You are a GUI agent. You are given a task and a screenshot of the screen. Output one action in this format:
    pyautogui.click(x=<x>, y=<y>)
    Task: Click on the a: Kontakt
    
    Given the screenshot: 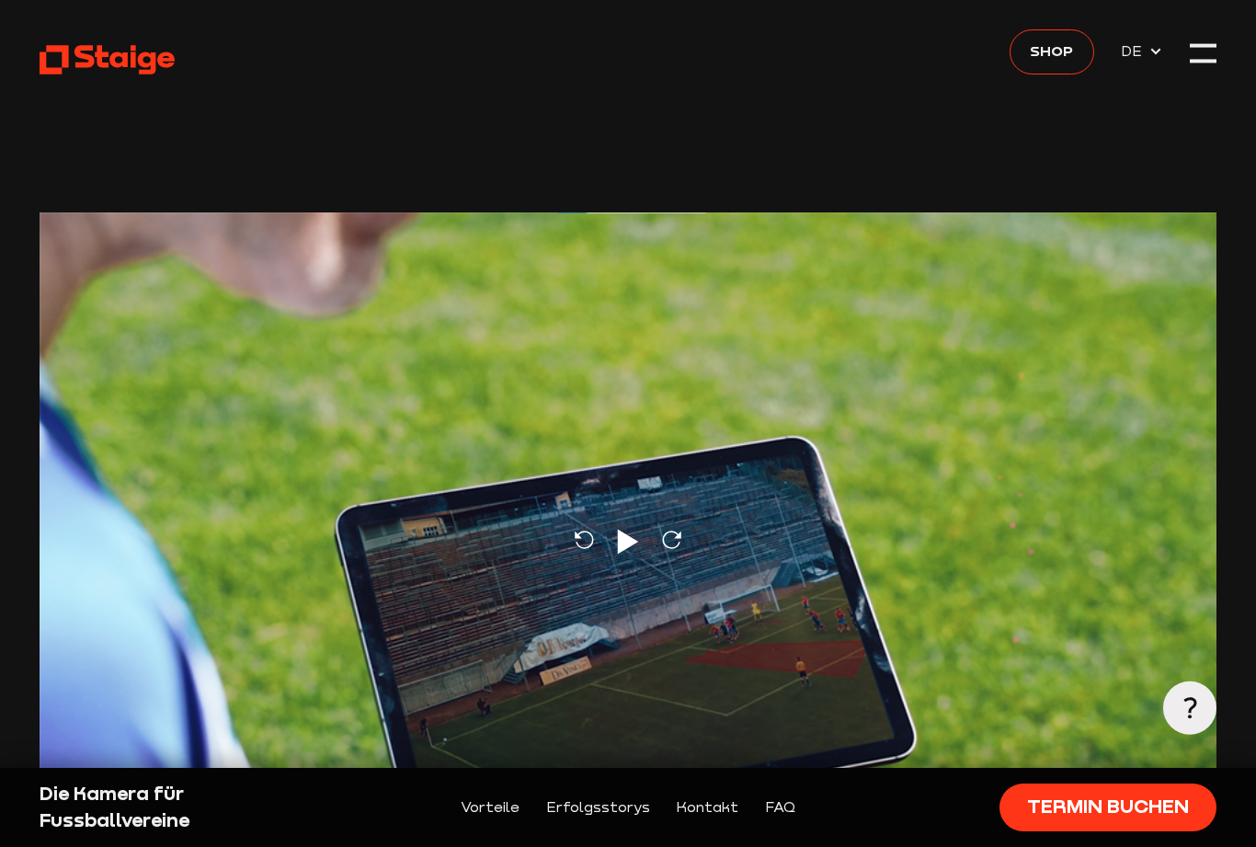 What is the action you would take?
    pyautogui.click(x=707, y=807)
    